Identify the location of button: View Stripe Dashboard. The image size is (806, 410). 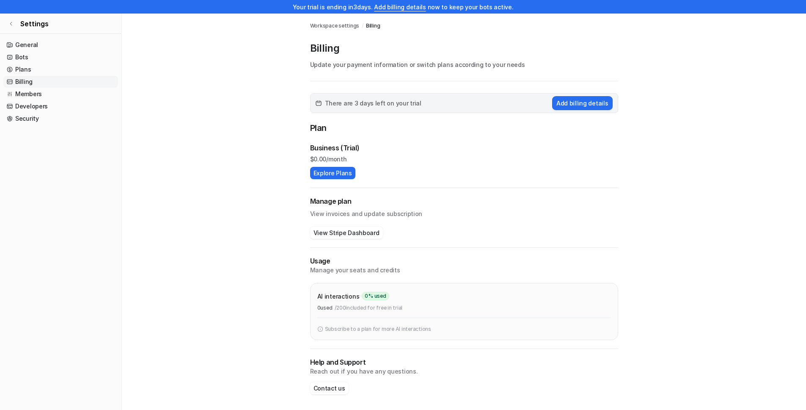
(347, 232).